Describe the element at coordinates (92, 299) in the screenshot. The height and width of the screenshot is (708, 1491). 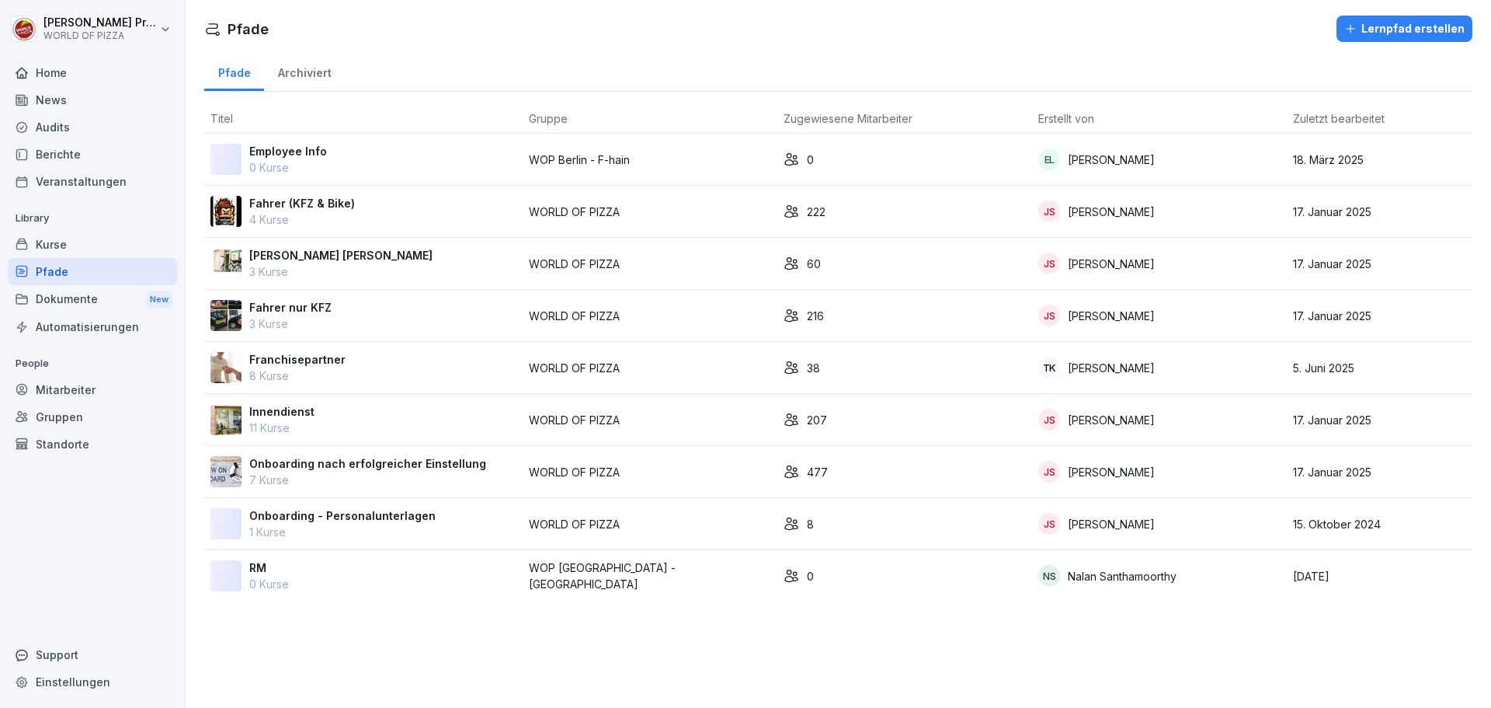
I see `a: DokumenteNew` at that location.